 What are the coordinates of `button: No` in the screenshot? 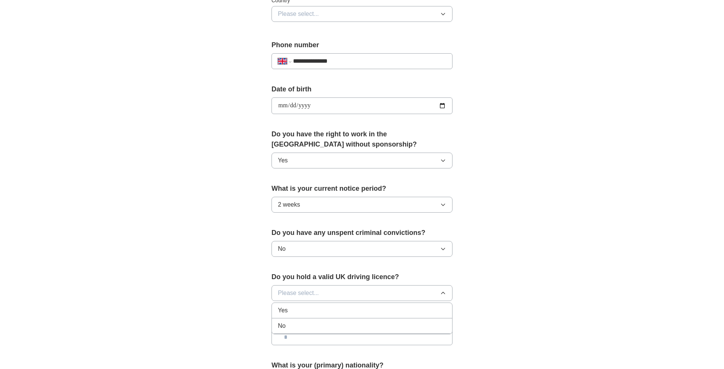 It's located at (362, 249).